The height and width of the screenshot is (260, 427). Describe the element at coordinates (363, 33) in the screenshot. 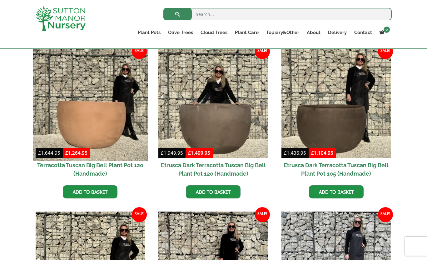

I see `a: Contact` at that location.